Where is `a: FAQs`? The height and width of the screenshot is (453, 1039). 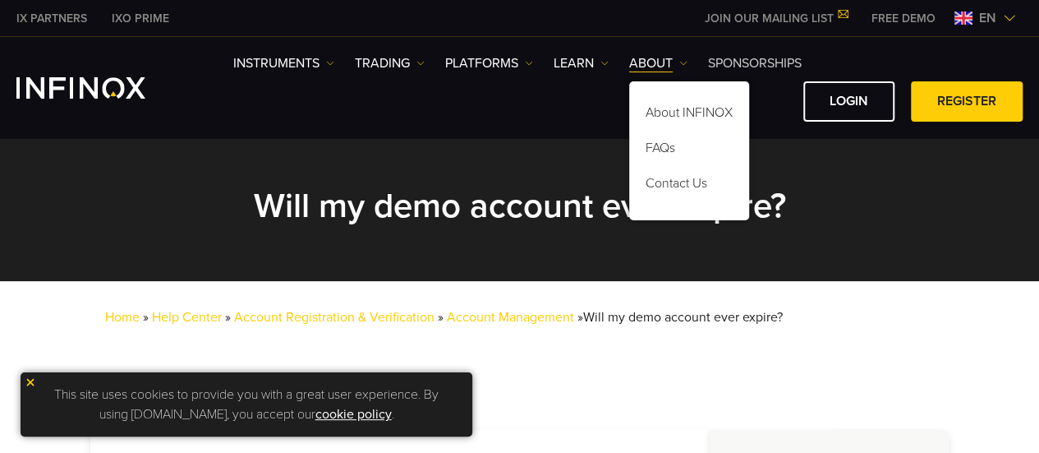 a: FAQs is located at coordinates (689, 150).